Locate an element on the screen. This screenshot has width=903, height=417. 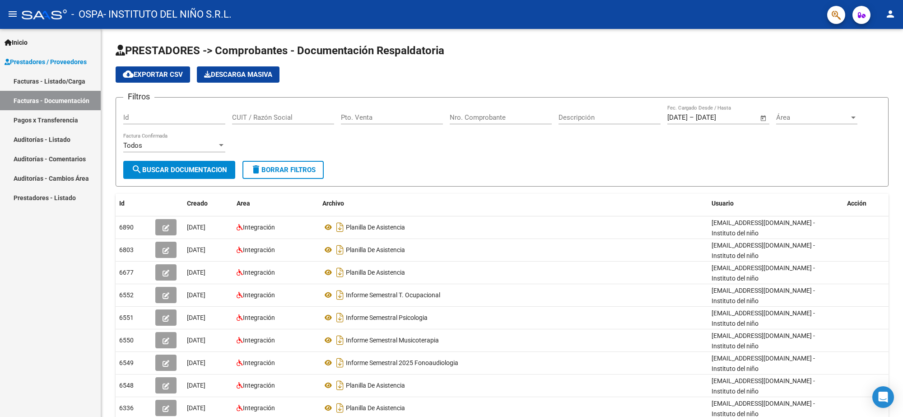
span: PRESTADORES -> Comprobantes - Documentación Respaldatoria is located at coordinates (280, 51).